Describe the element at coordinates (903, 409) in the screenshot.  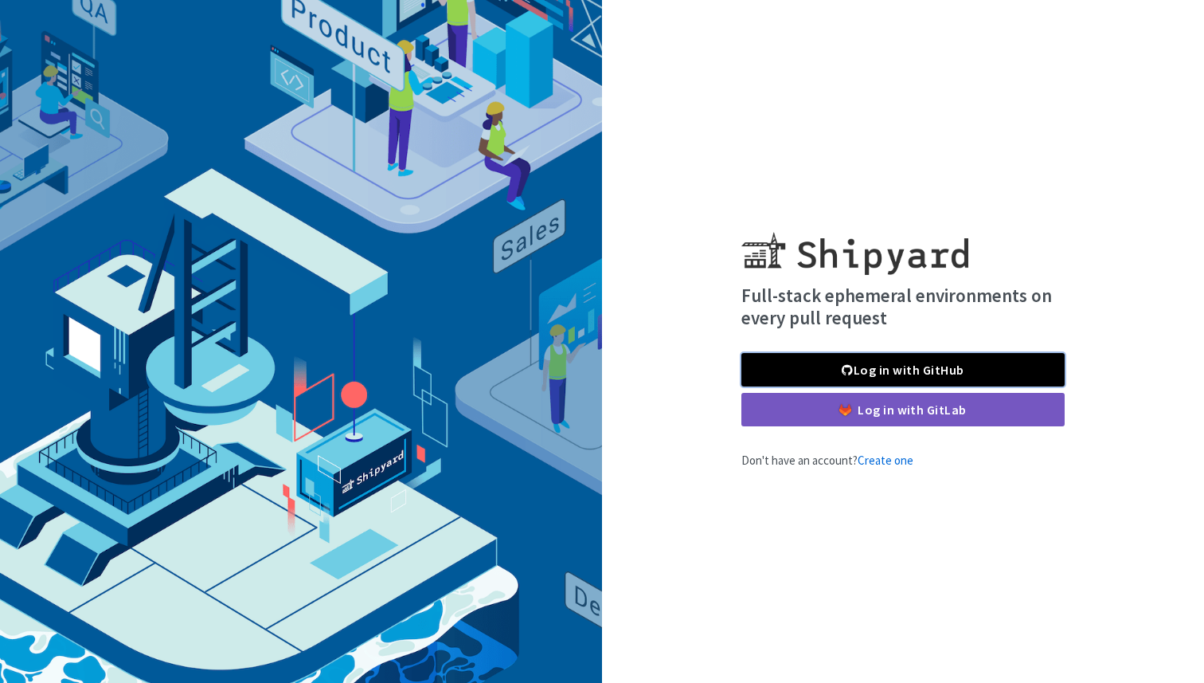
I see `a: Log in with GitLab` at that location.